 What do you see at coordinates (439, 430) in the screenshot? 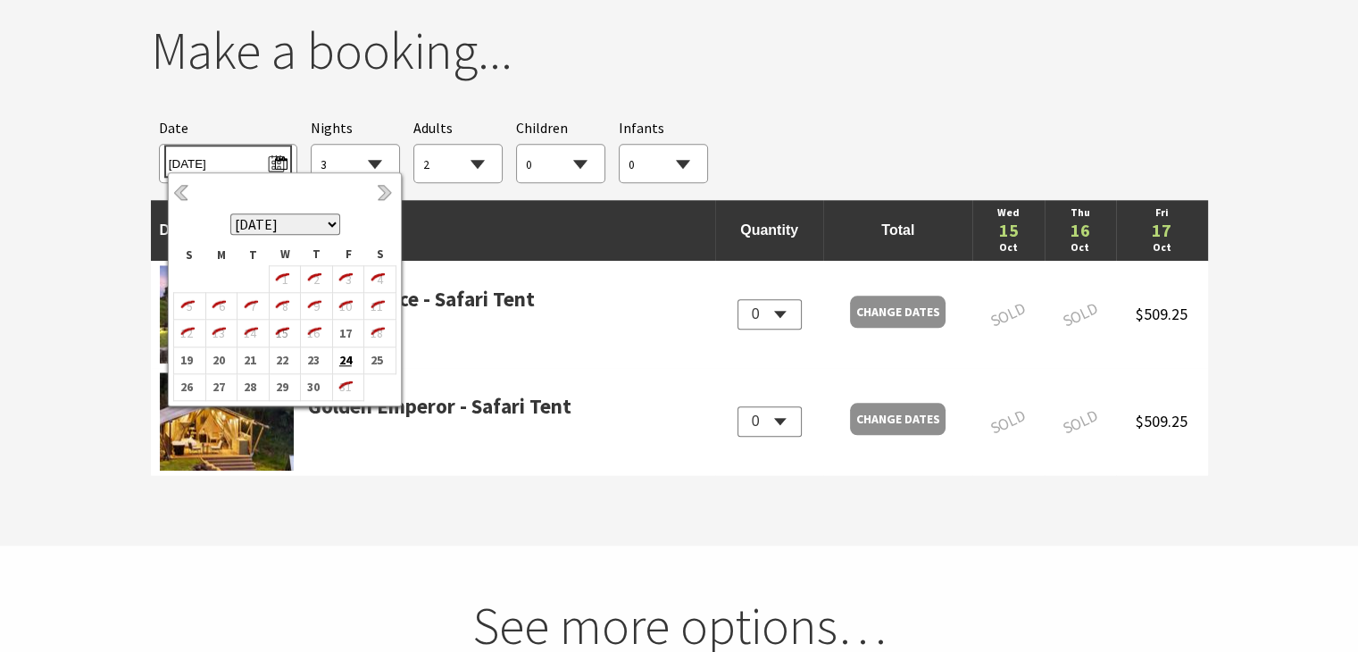
I see `a: Golden Emperor - Safari Tent` at bounding box center [439, 430].